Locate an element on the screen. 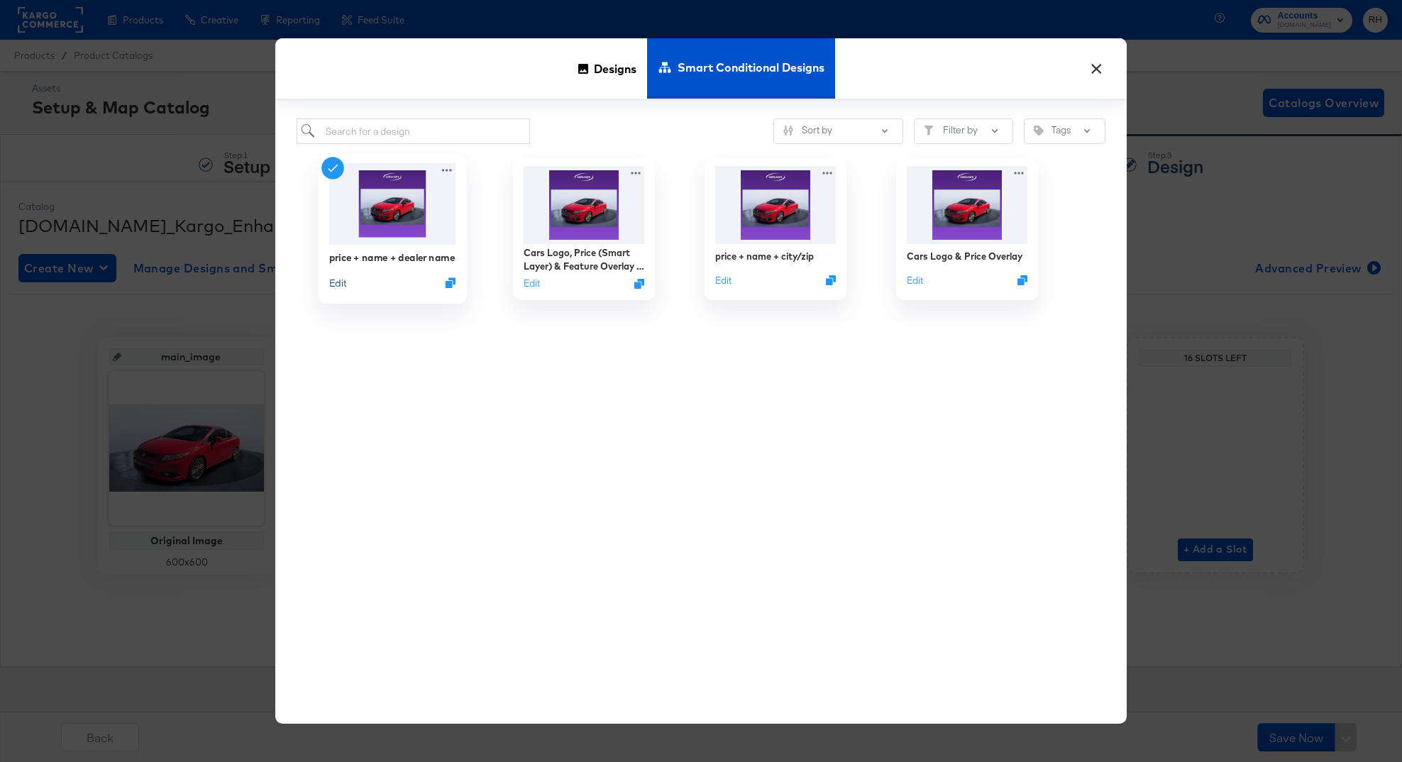 The width and height of the screenshot is (1402, 762). div: price + name + dealer nameEditDuplicate is located at coordinates (392, 229).